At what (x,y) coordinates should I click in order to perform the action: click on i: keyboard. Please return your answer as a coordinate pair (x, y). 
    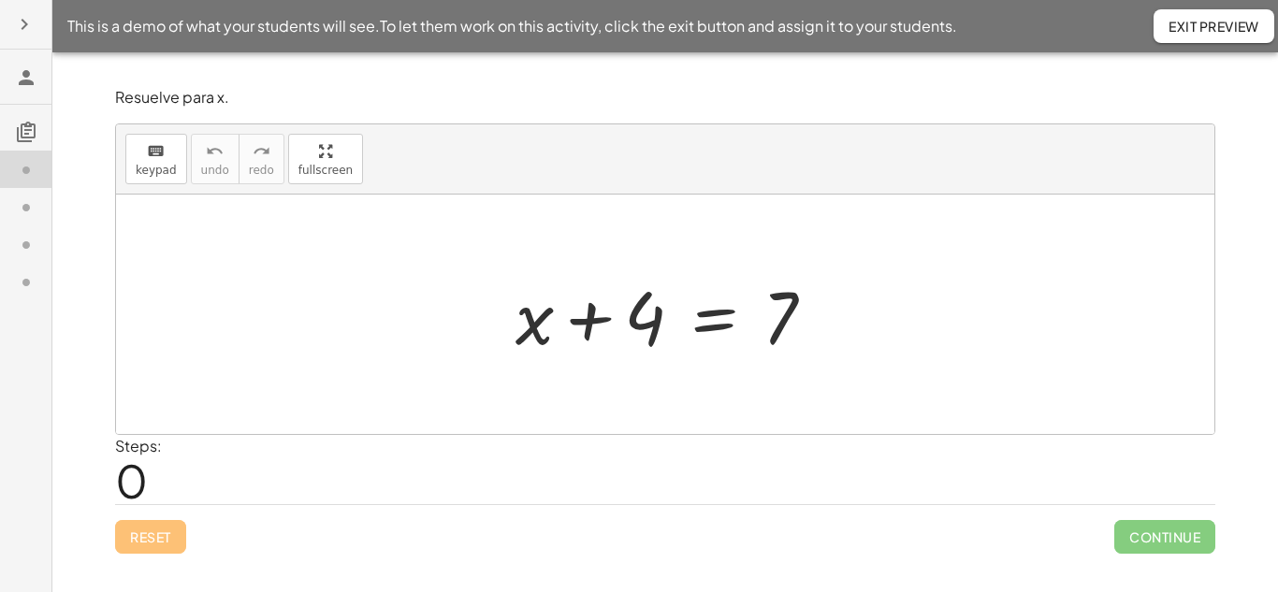
    Looking at the image, I should click on (155, 152).